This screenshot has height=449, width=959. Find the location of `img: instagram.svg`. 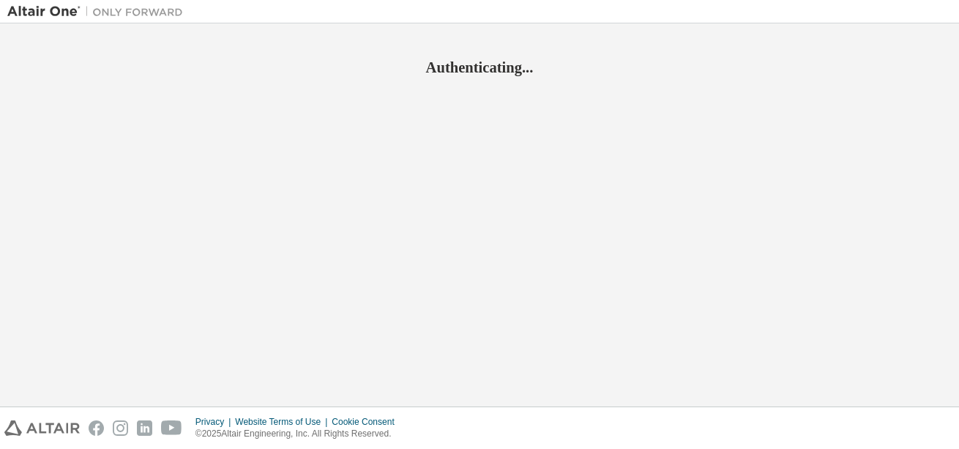

img: instagram.svg is located at coordinates (120, 428).